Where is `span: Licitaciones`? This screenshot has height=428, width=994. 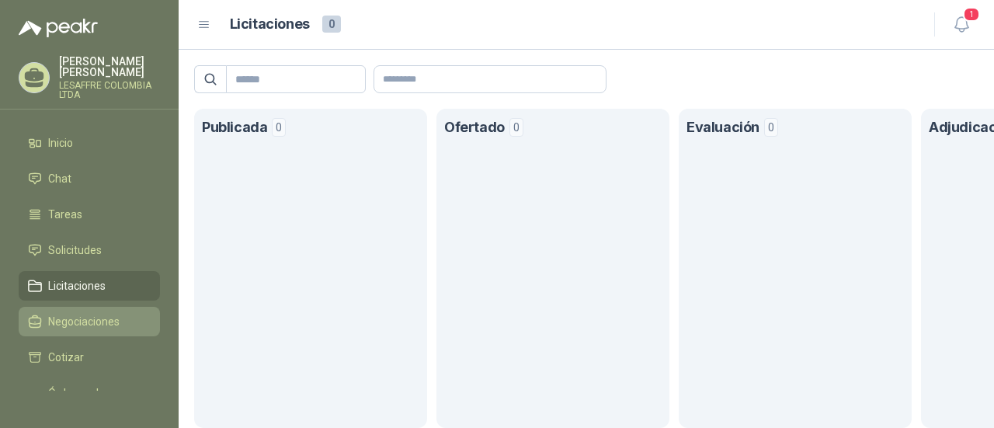 span: Licitaciones is located at coordinates (77, 286).